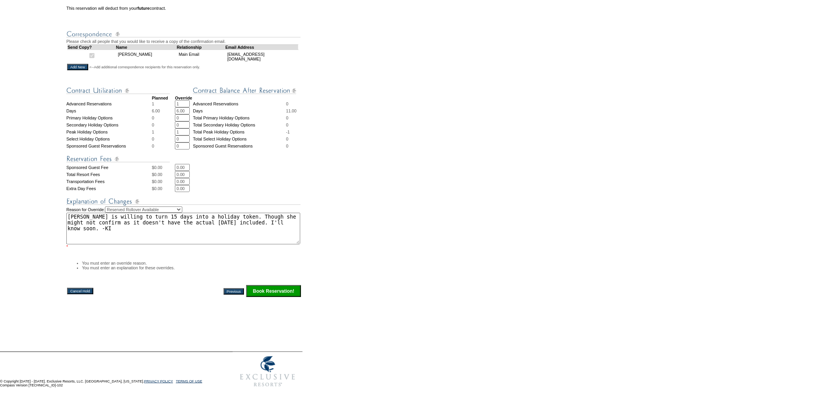  What do you see at coordinates (234, 291) in the screenshot?
I see `input: Previous` at bounding box center [234, 291].